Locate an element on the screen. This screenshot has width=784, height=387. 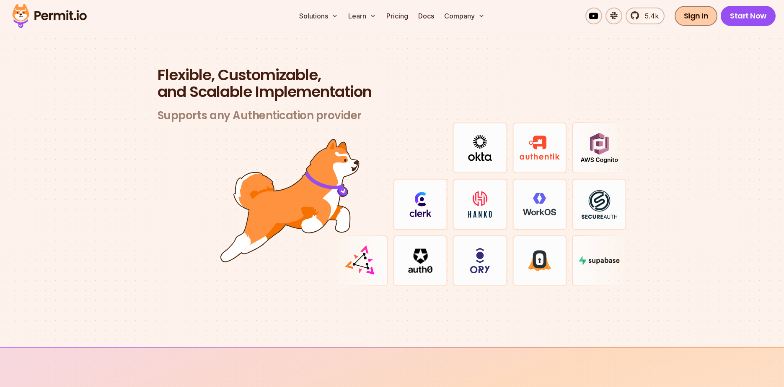
a: 5.4k is located at coordinates (645, 16).